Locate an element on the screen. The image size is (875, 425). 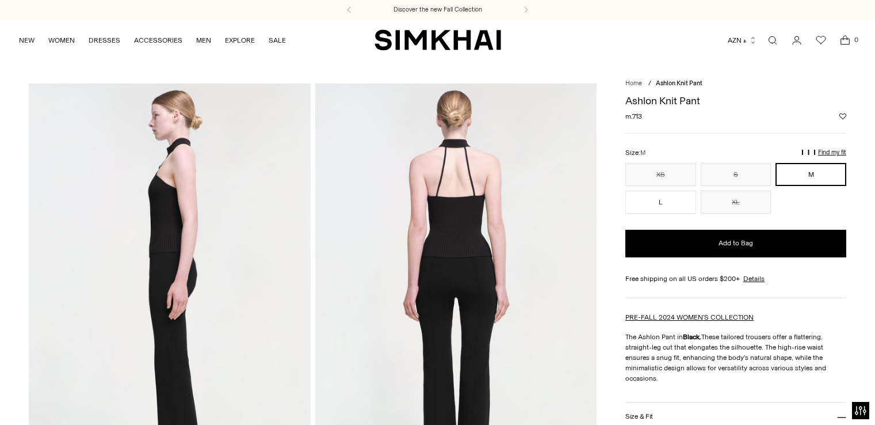
div: Free shipping on all US orders $200+ is located at coordinates (736, 279).